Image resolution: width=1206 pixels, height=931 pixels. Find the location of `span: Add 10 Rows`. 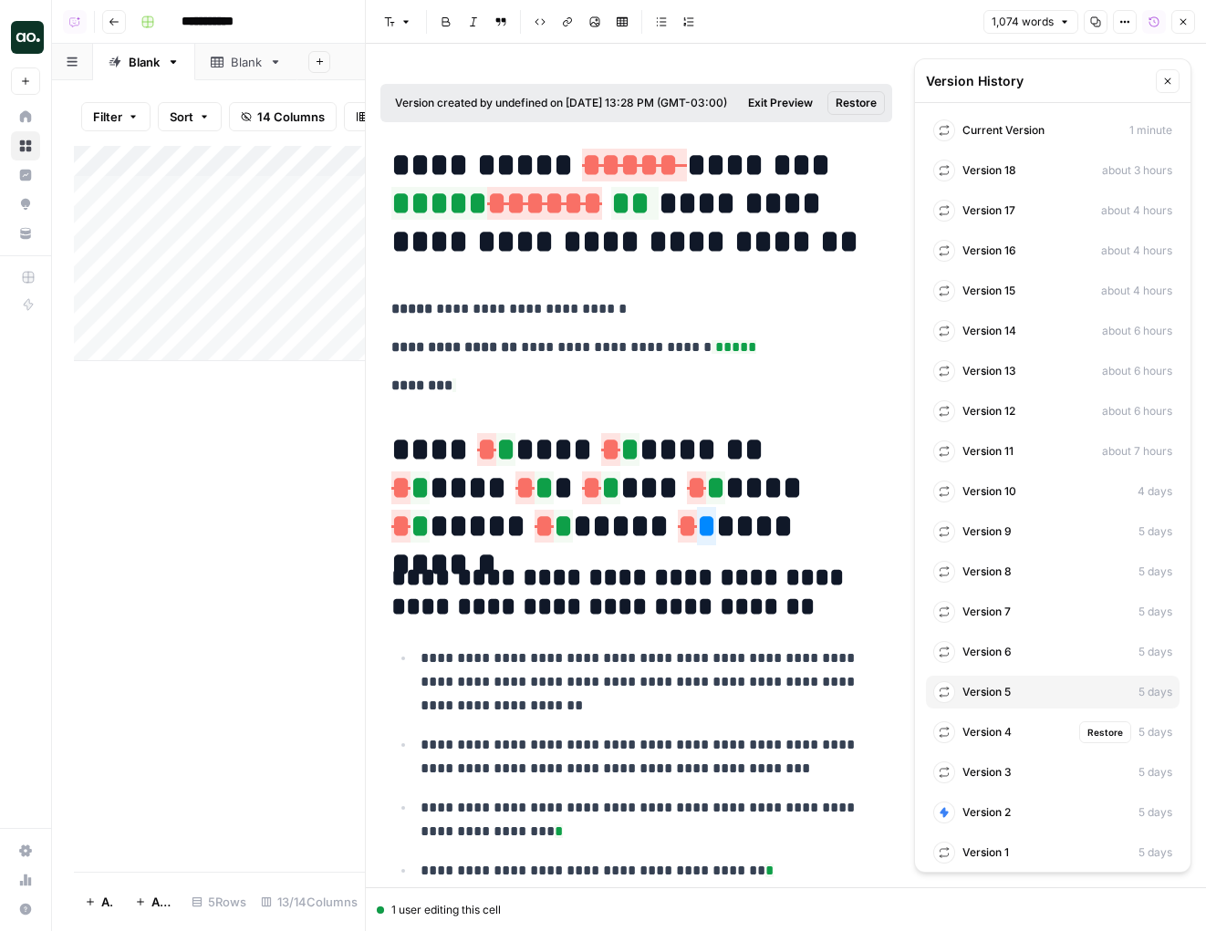

span: Add 10 Rows is located at coordinates (162, 902).